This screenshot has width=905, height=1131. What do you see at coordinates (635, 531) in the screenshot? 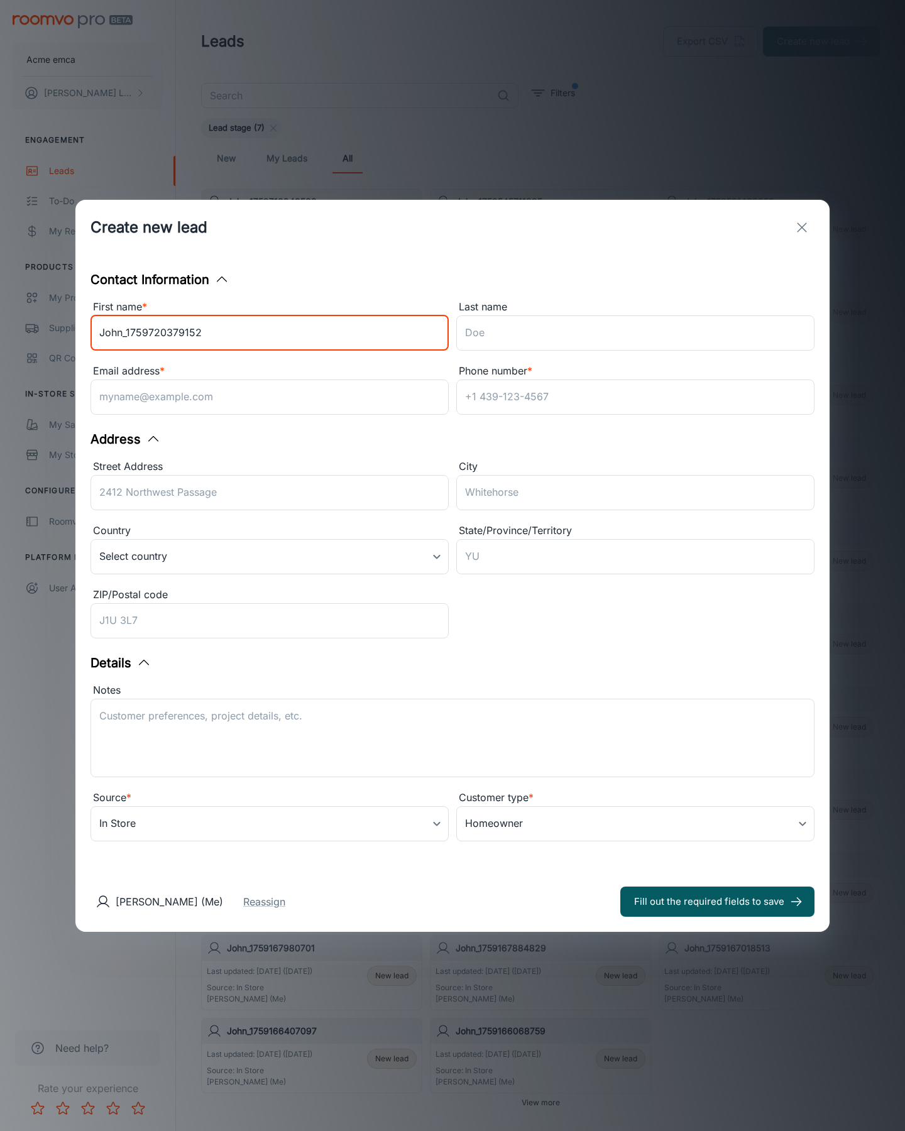
I see `div: State/Province/Territory` at bounding box center [635, 531].